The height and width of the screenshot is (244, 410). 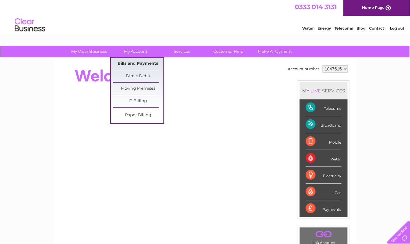 What do you see at coordinates (308, 28) in the screenshot?
I see `a: Water` at bounding box center [308, 28].